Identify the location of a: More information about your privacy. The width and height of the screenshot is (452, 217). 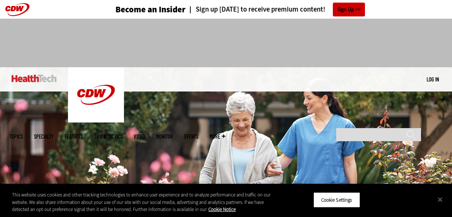
(222, 209).